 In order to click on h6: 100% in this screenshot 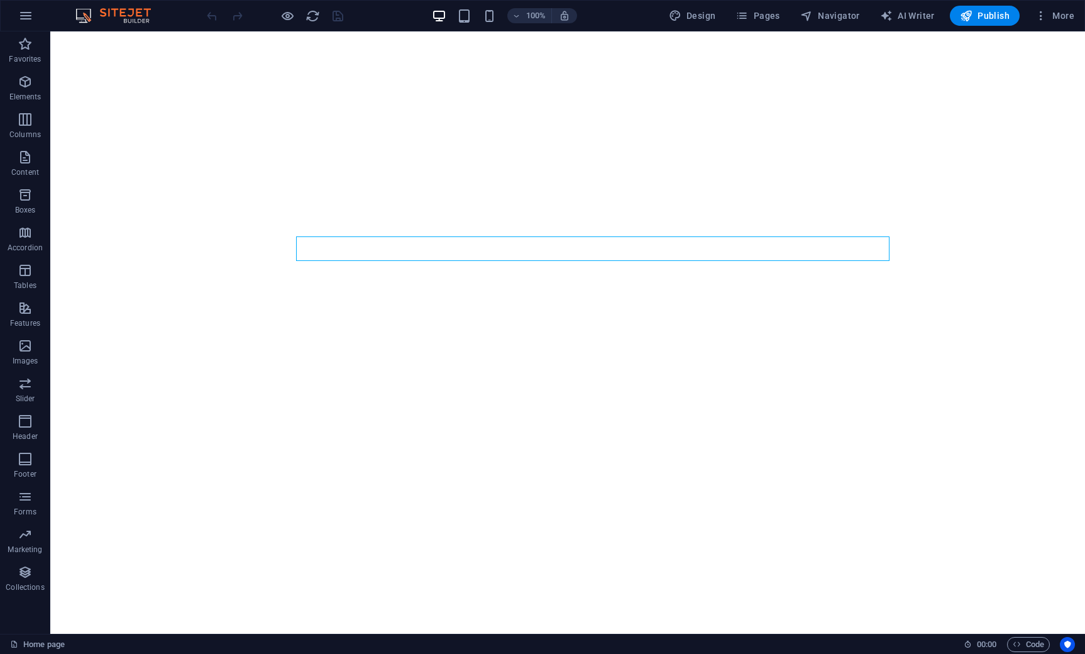, I will do `click(536, 16)`.